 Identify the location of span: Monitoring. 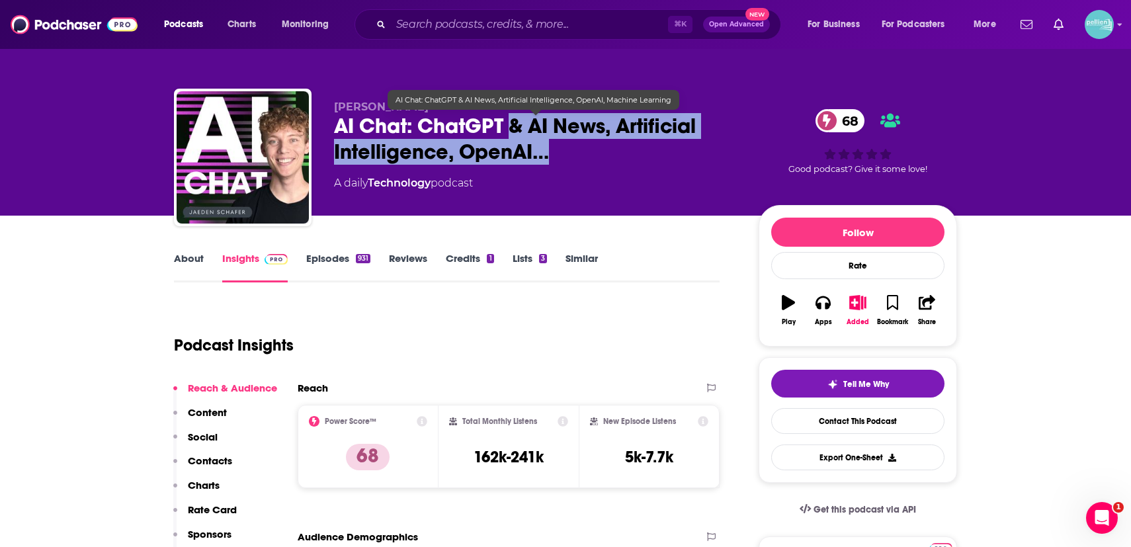
(305, 24).